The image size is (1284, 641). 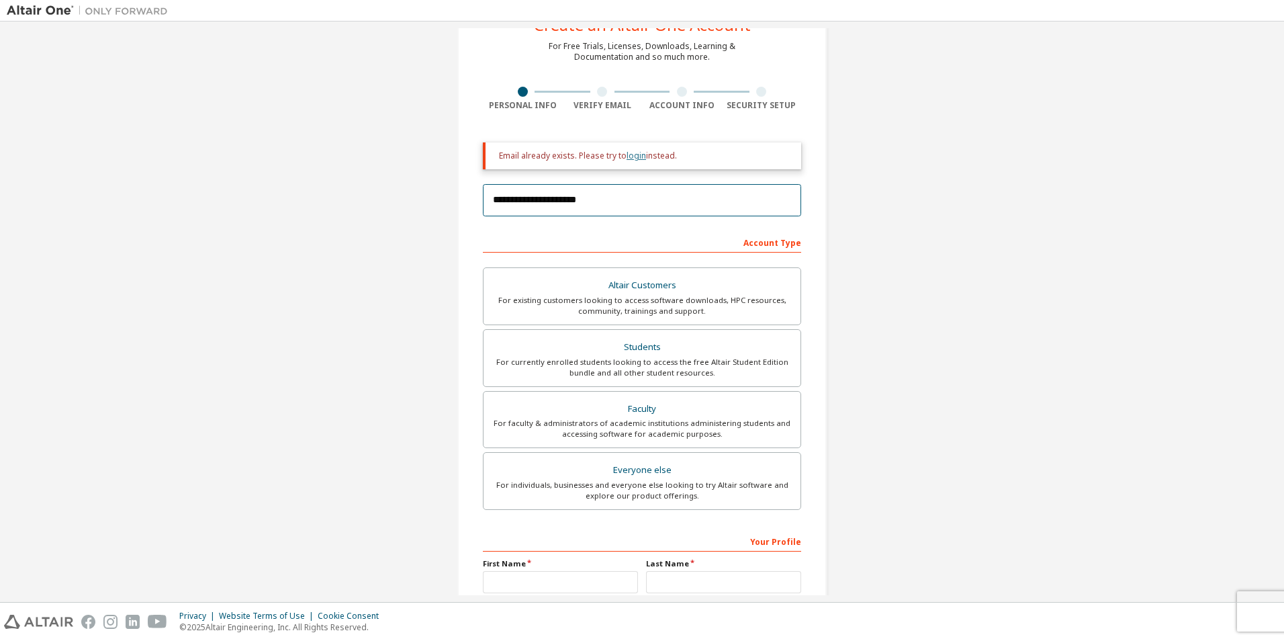 What do you see at coordinates (636, 155) in the screenshot?
I see `a: login` at bounding box center [636, 155].